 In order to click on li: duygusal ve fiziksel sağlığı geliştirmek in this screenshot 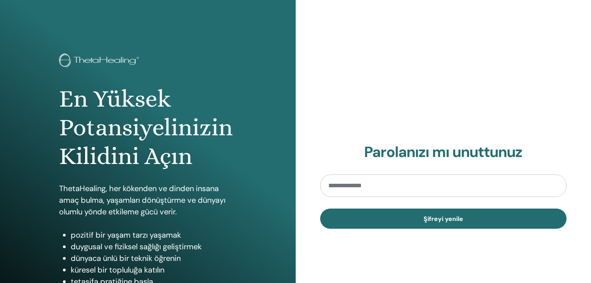, I will do `click(153, 247)`.